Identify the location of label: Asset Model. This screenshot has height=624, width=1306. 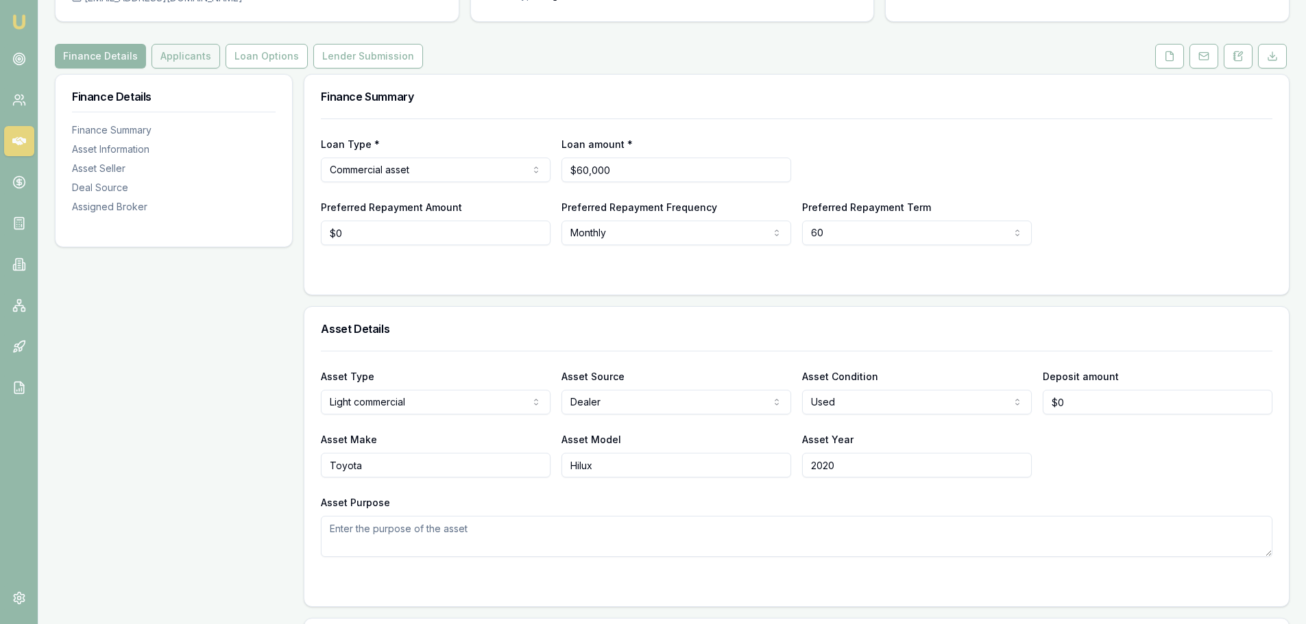
(591, 439).